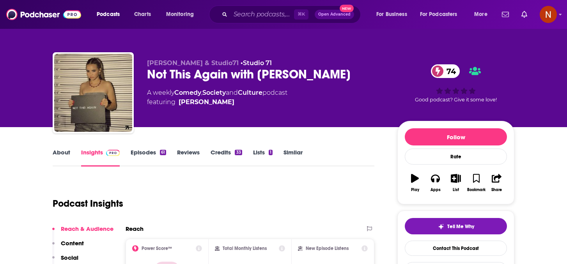  Describe the element at coordinates (327, 248) in the screenshot. I see `h2: New Episode Listens` at that location.